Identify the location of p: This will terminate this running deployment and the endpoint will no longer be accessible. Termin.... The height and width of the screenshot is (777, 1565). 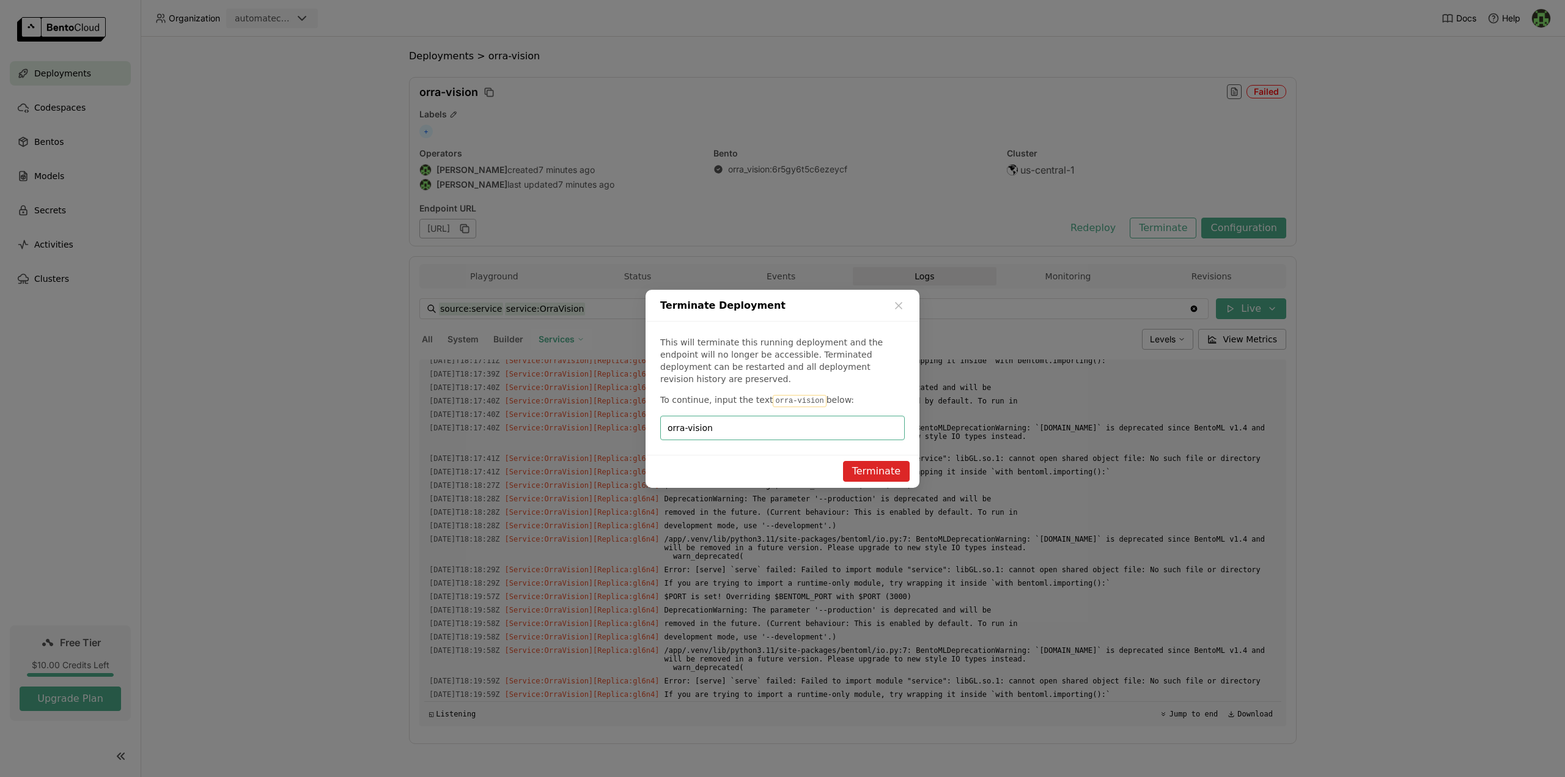
(783, 361).